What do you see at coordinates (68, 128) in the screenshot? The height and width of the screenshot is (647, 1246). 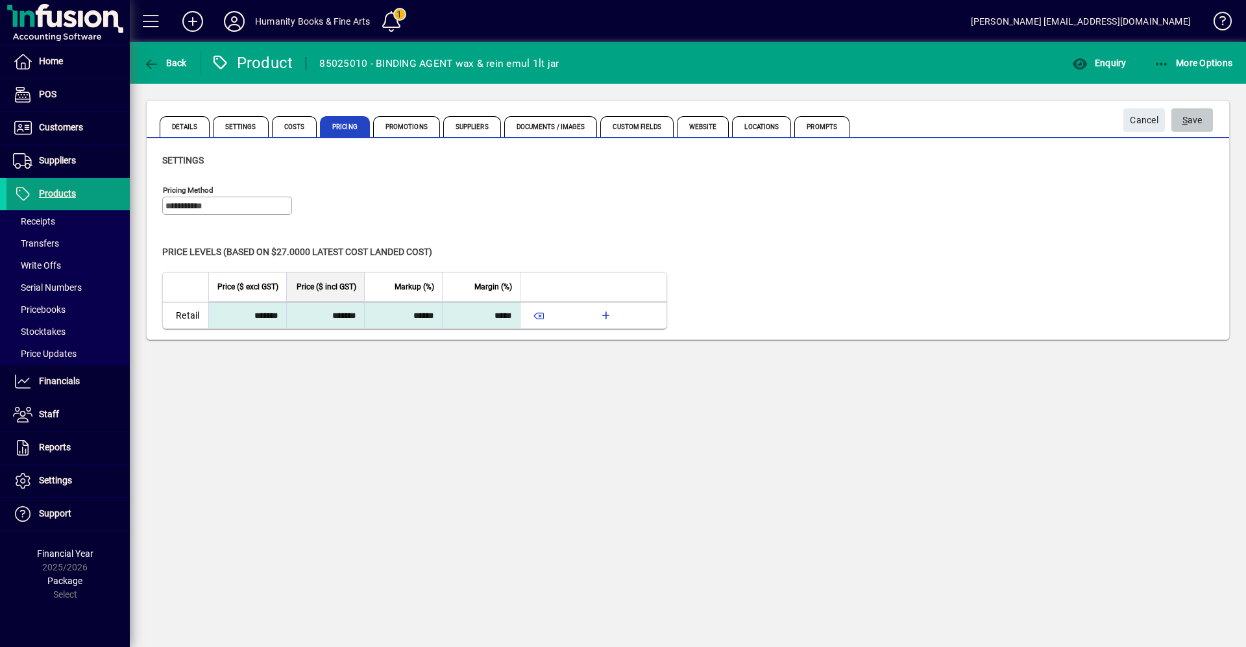 I see `a: Customers` at bounding box center [68, 128].